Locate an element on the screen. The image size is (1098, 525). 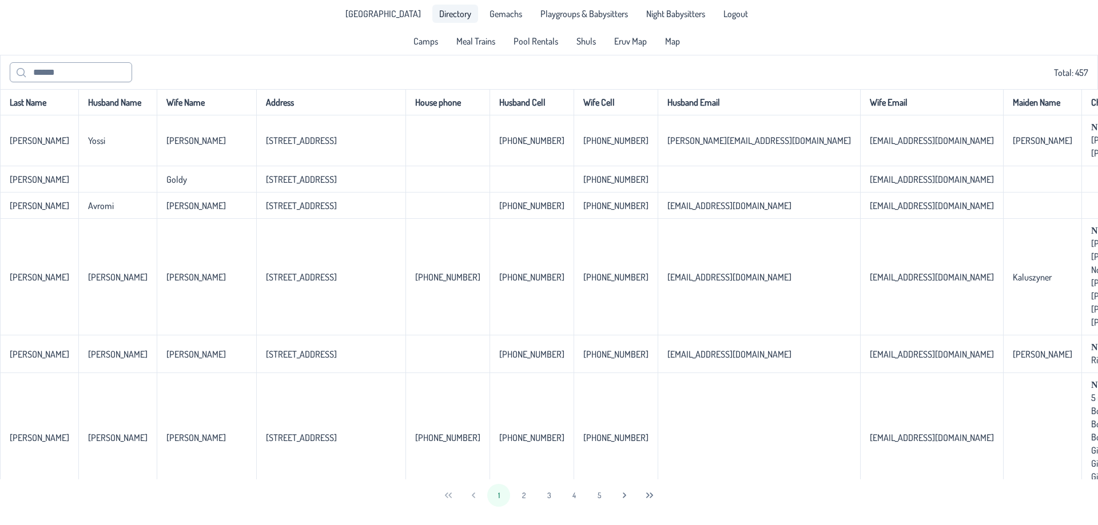
li: Shuls is located at coordinates (586, 41).